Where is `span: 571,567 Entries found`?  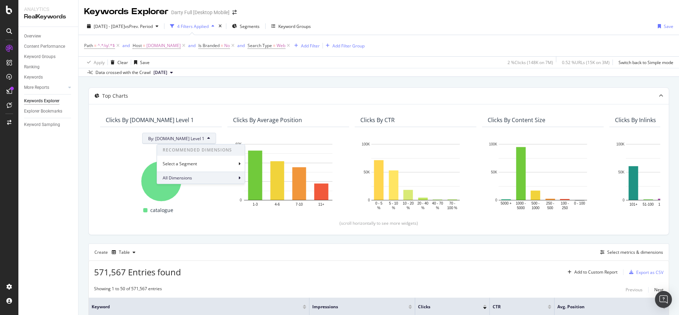 span: 571,567 Entries found is located at coordinates (138, 272).